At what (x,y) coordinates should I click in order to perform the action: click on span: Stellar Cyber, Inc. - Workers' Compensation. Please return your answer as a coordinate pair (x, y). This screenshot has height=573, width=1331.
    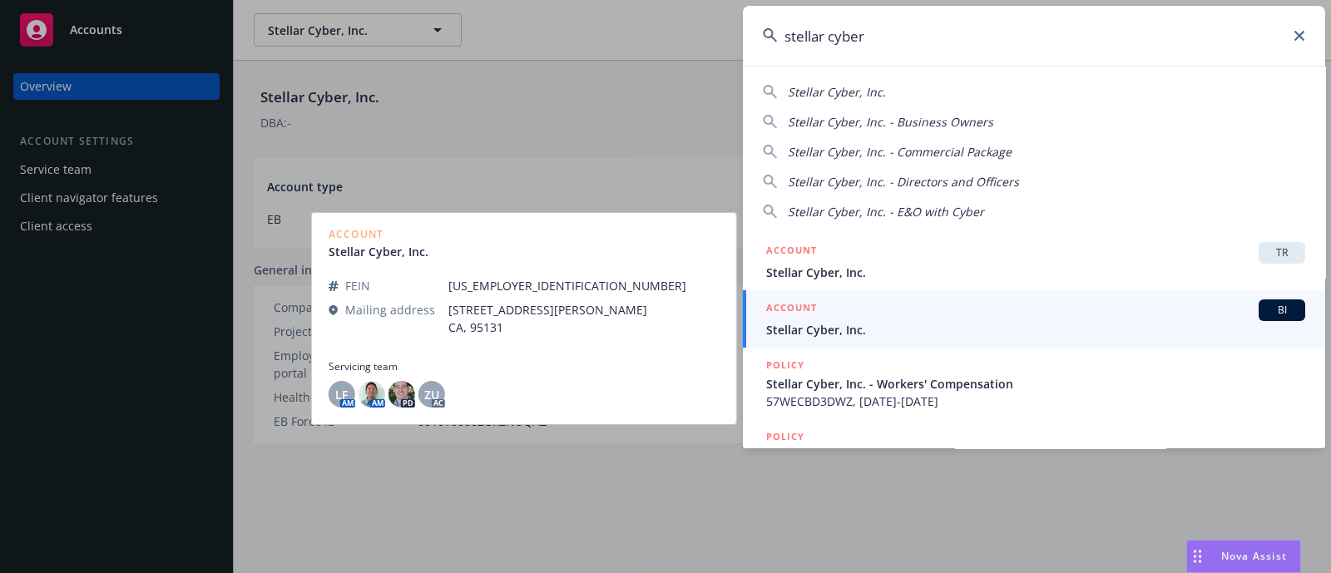
    Looking at the image, I should click on (1036, 384).